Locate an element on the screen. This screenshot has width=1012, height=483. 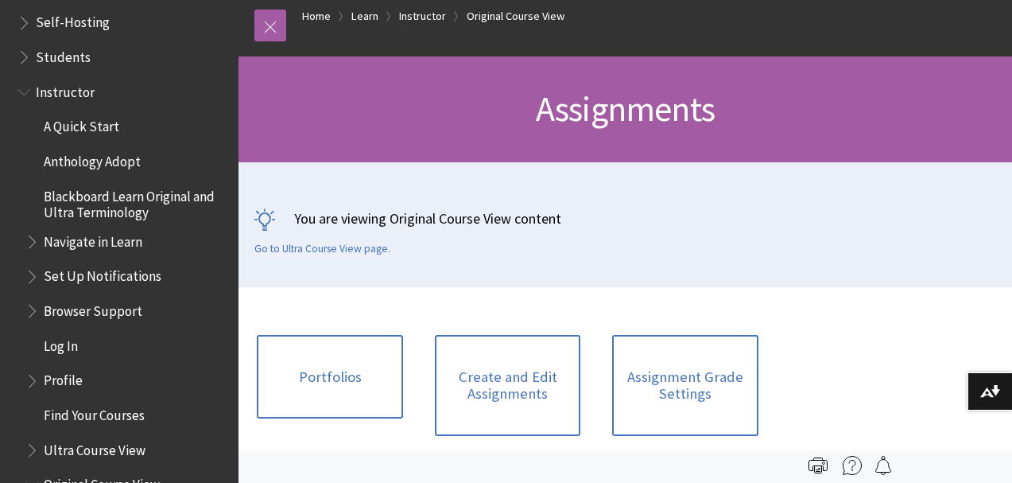
span: Students is located at coordinates (63, 54).